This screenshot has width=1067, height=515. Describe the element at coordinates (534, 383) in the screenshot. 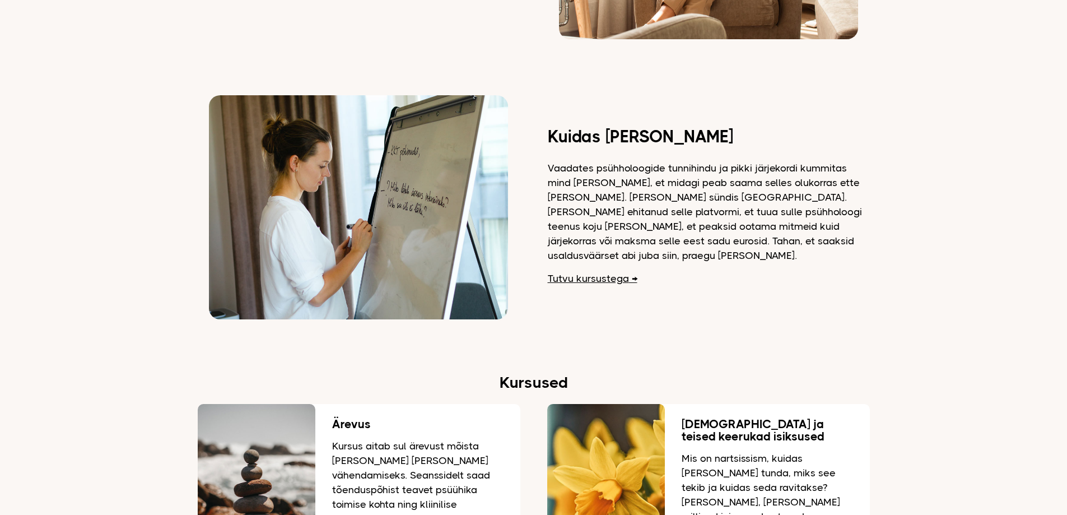

I see `h2: Kursused` at that location.